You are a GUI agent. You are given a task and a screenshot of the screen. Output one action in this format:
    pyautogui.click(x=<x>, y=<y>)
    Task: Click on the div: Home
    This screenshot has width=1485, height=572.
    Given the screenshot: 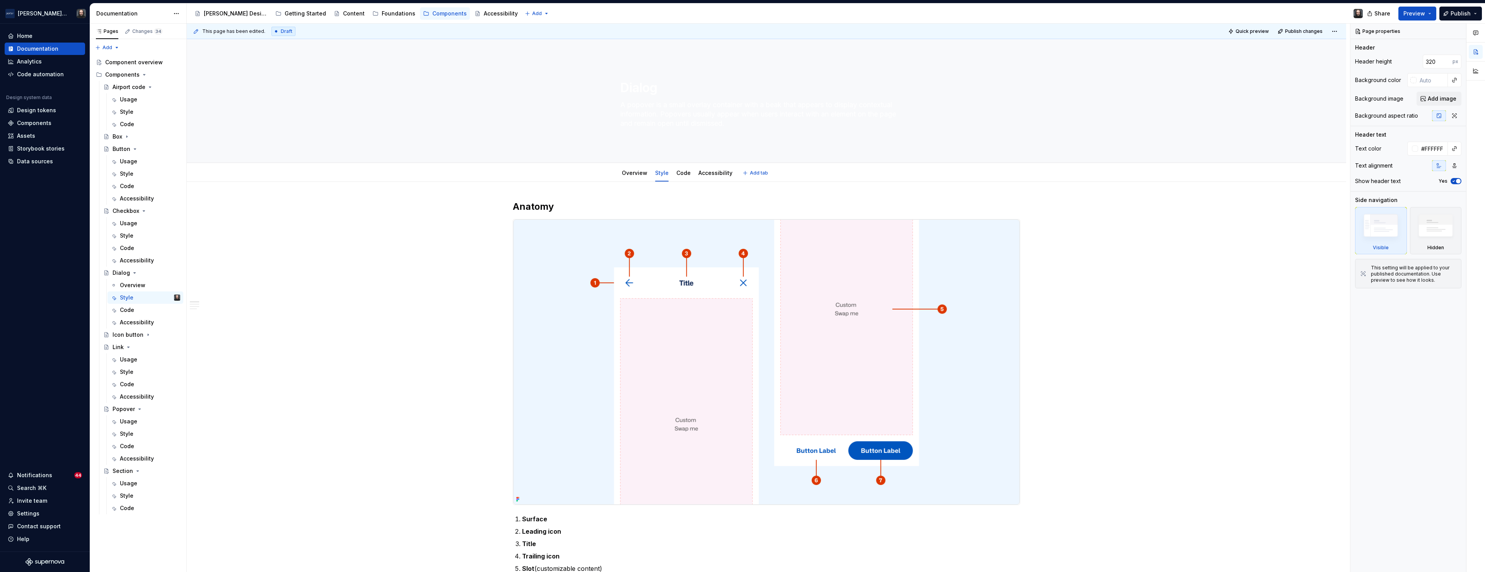 What is the action you would take?
    pyautogui.click(x=25, y=36)
    